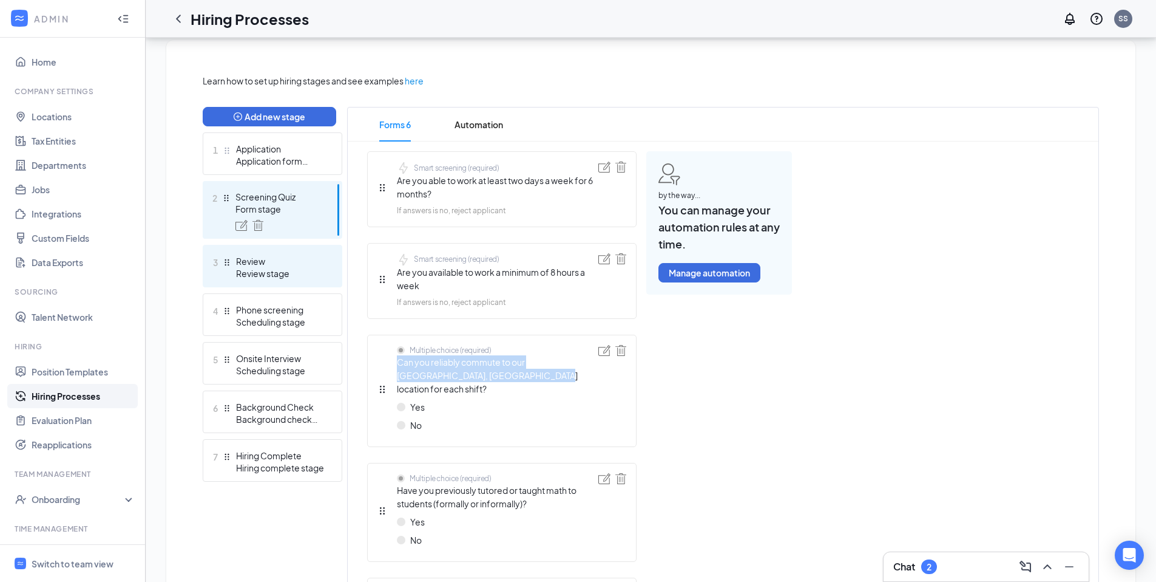  Describe the element at coordinates (249, 19) in the screenshot. I see `h1: Hiring Processes` at that location.